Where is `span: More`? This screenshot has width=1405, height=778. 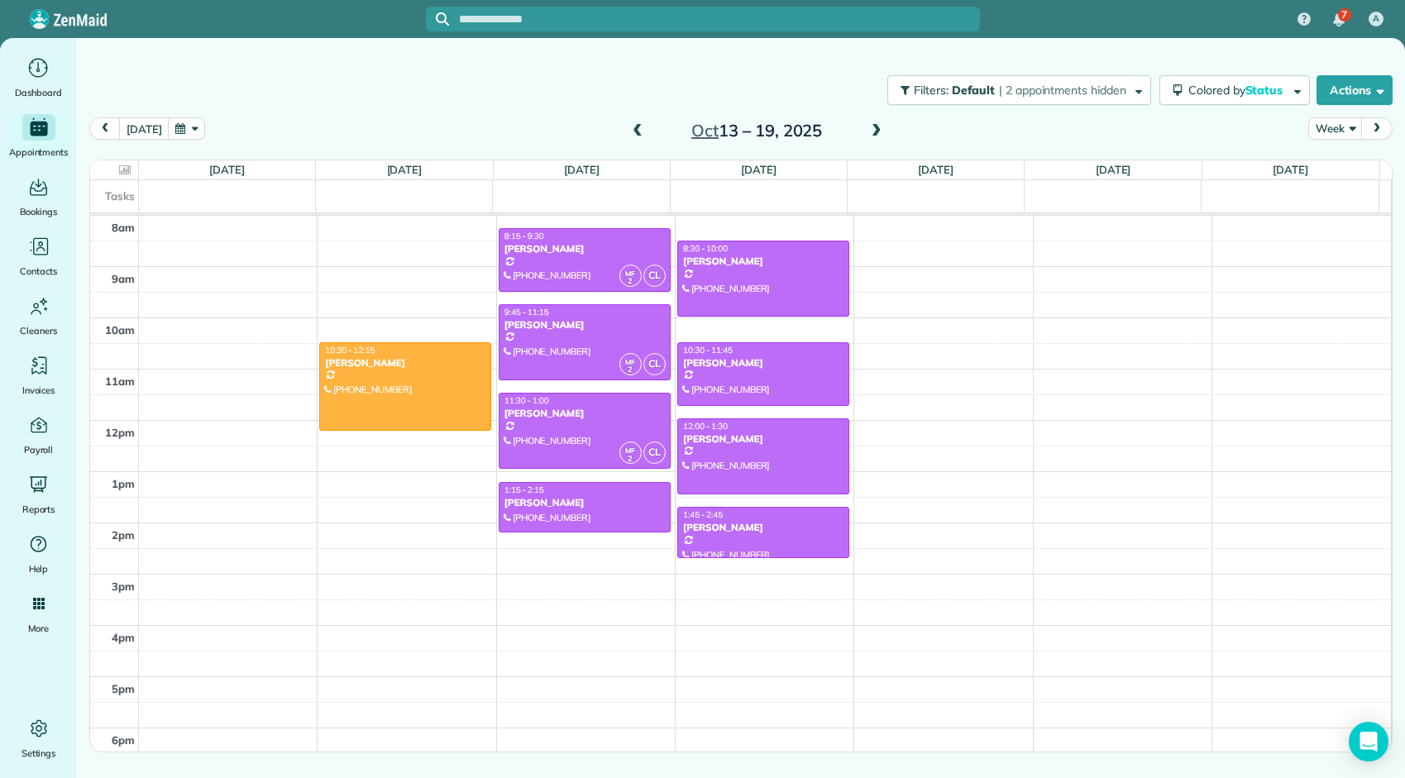
span: More is located at coordinates (38, 629).